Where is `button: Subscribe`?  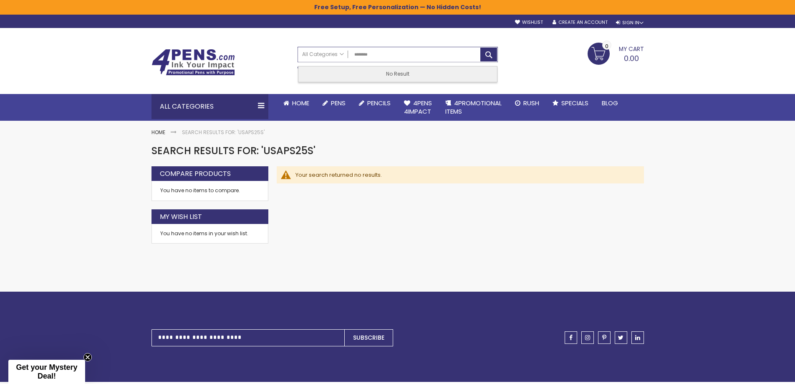 button: Subscribe is located at coordinates (369, 337).